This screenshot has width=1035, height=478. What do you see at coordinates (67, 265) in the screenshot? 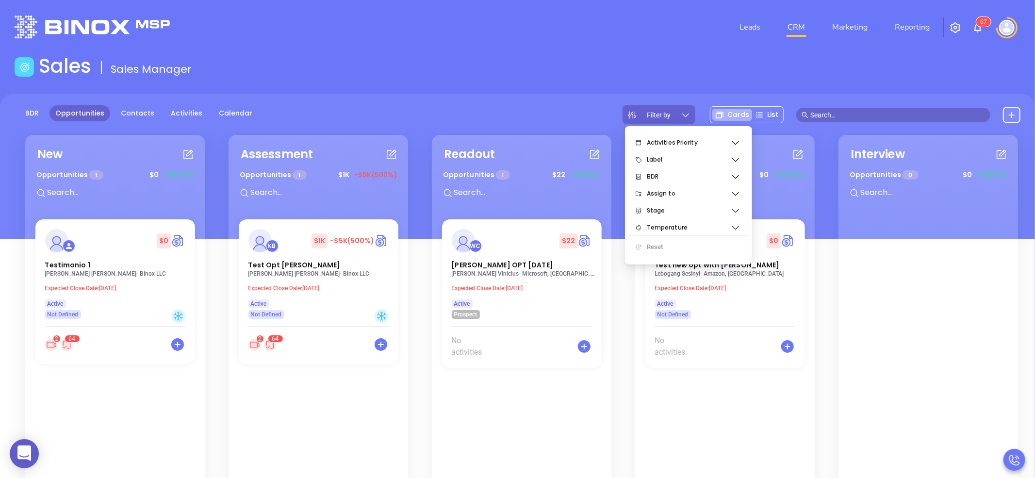
I see `span: Testimonio 1` at bounding box center [67, 265].